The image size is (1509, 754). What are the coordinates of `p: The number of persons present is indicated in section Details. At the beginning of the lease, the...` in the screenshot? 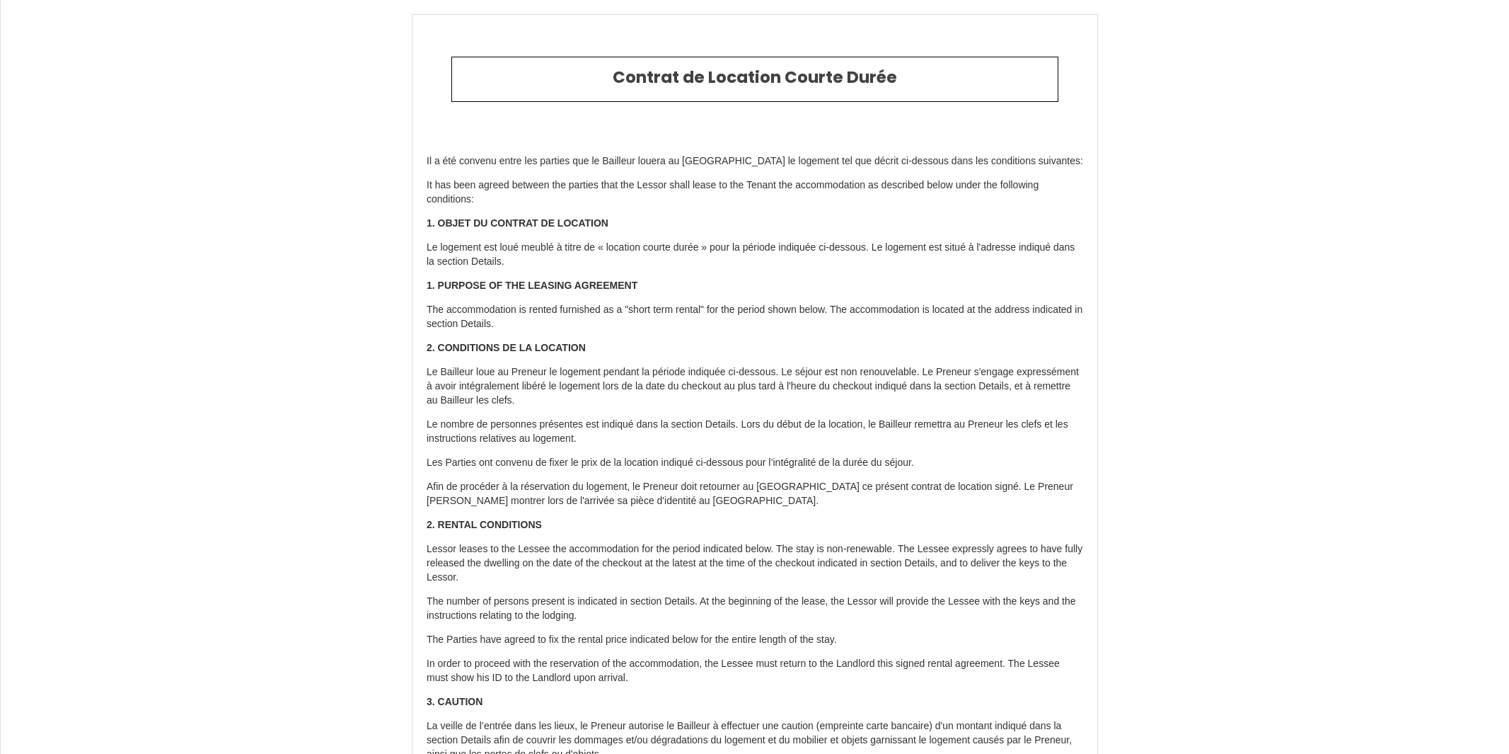 It's located at (755, 609).